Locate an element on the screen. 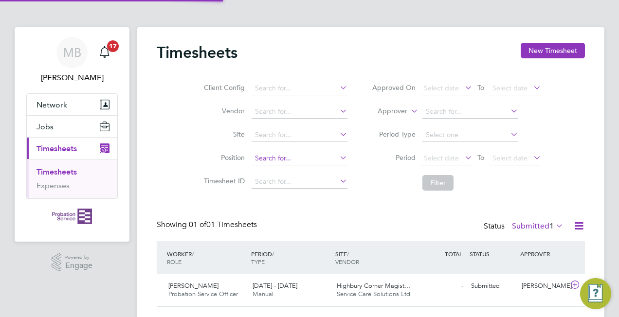 The height and width of the screenshot is (317, 619). button: Filter is located at coordinates (438, 183).